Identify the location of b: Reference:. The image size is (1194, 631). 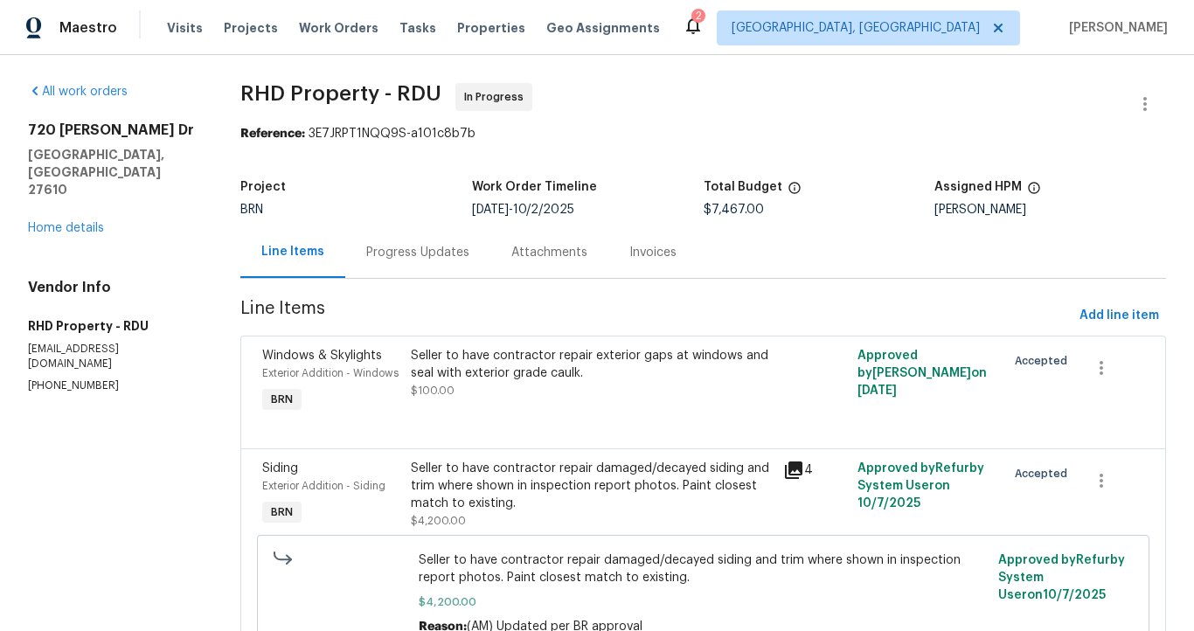
(273, 134).